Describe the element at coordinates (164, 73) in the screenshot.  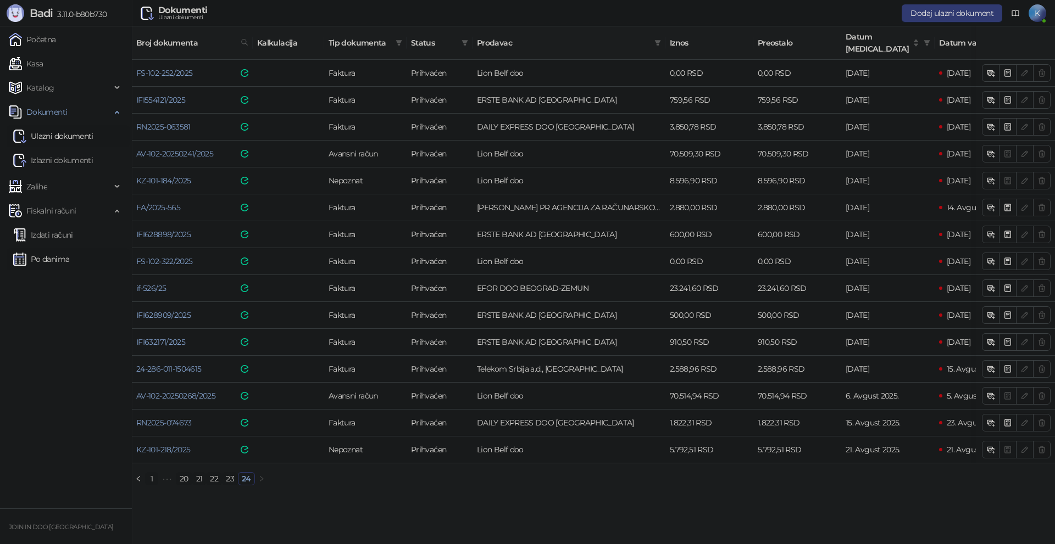
I see `a: FS-102-252/2025` at that location.